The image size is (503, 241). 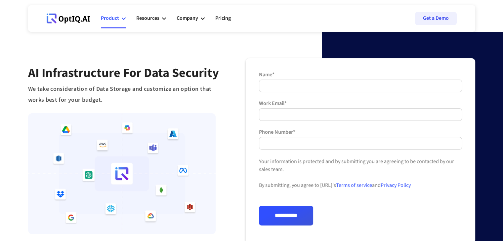 I want to click on span: AI Infrastructure for Data Security, so click(x=123, y=73).